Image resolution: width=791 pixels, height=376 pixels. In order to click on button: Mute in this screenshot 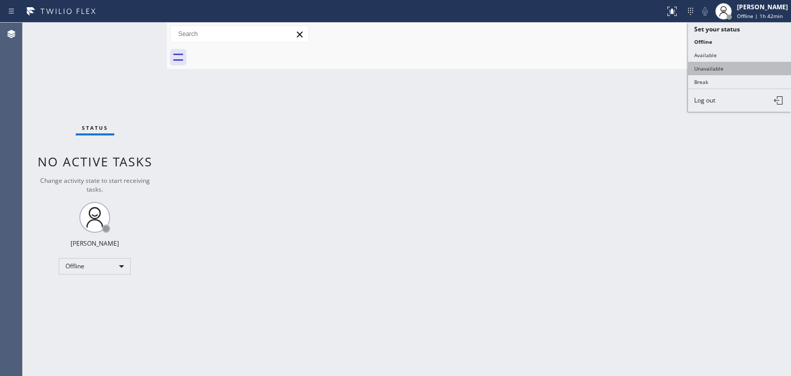, I will do `click(705, 11)`.